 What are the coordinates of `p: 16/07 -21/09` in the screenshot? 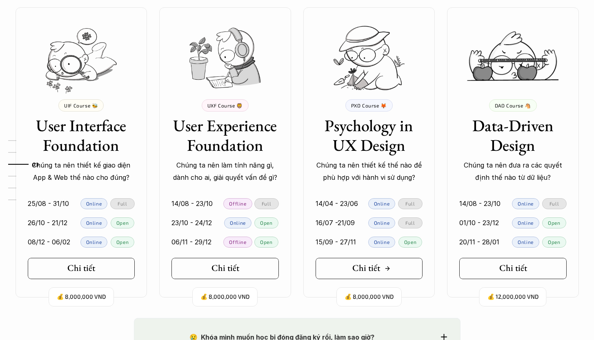 It's located at (335, 222).